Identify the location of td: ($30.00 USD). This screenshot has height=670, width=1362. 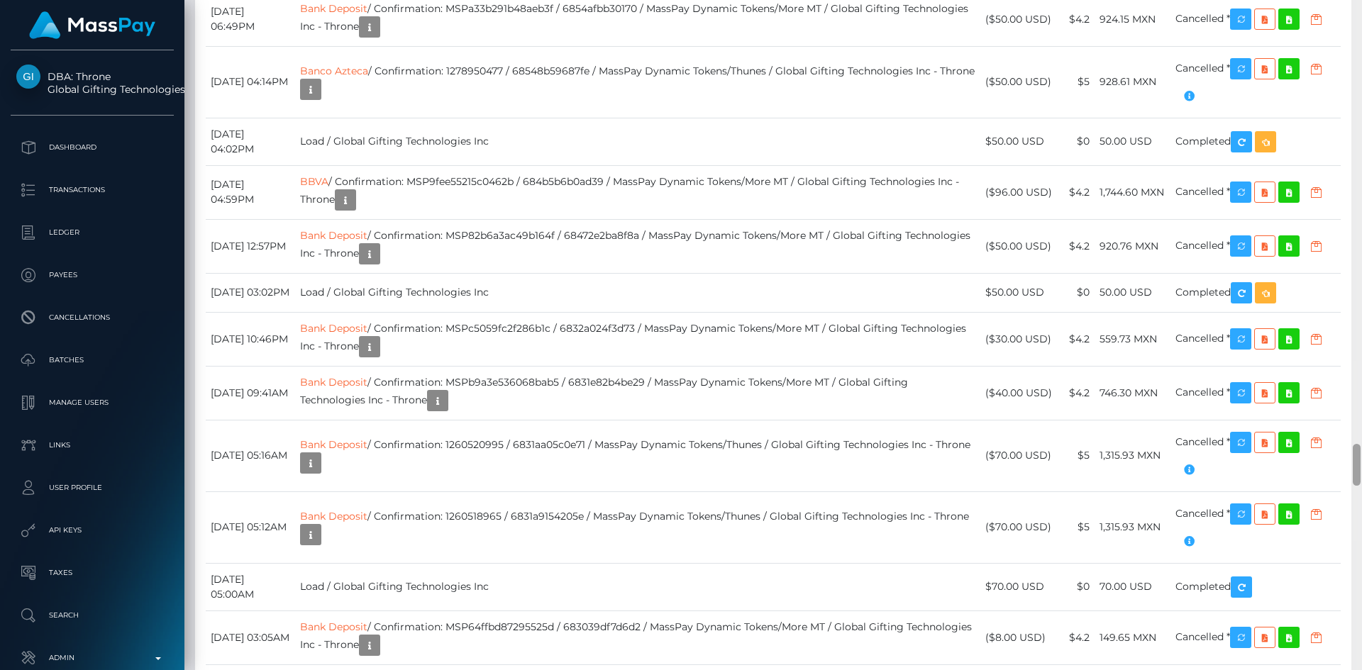
(1020, 339).